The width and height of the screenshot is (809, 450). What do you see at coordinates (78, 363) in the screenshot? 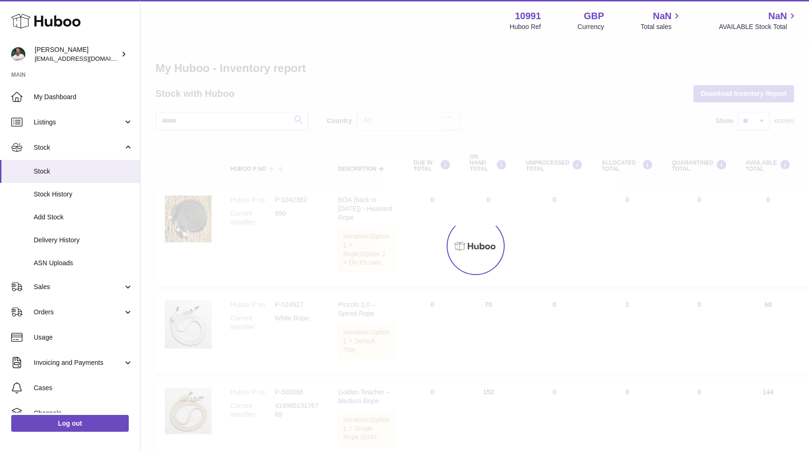
I see `span: Invoicing and Payments` at bounding box center [78, 363].